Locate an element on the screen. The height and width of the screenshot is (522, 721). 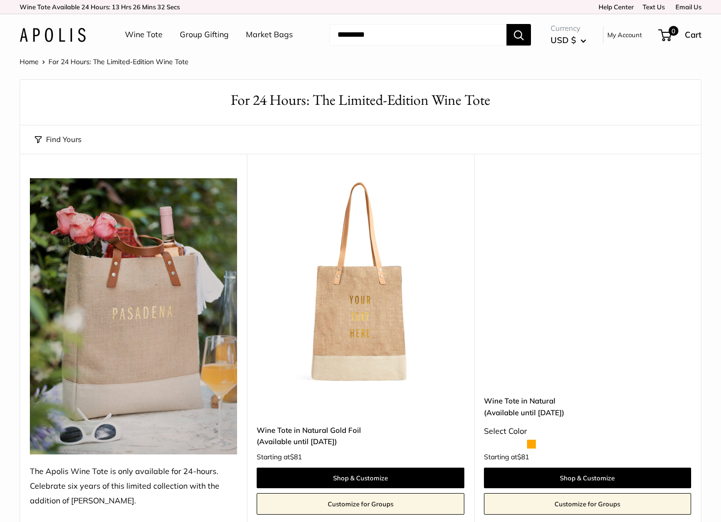
a: Market Bags is located at coordinates (269, 35).